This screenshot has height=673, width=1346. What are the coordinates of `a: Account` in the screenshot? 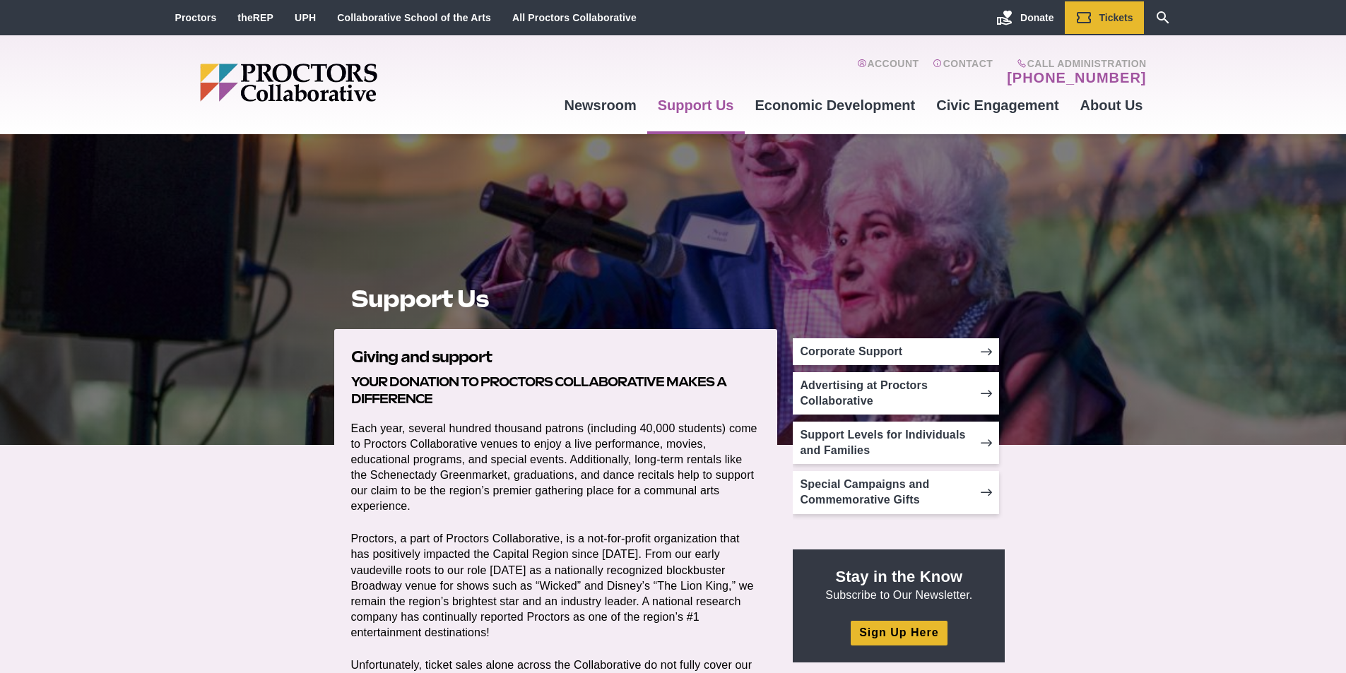 It's located at (888, 72).